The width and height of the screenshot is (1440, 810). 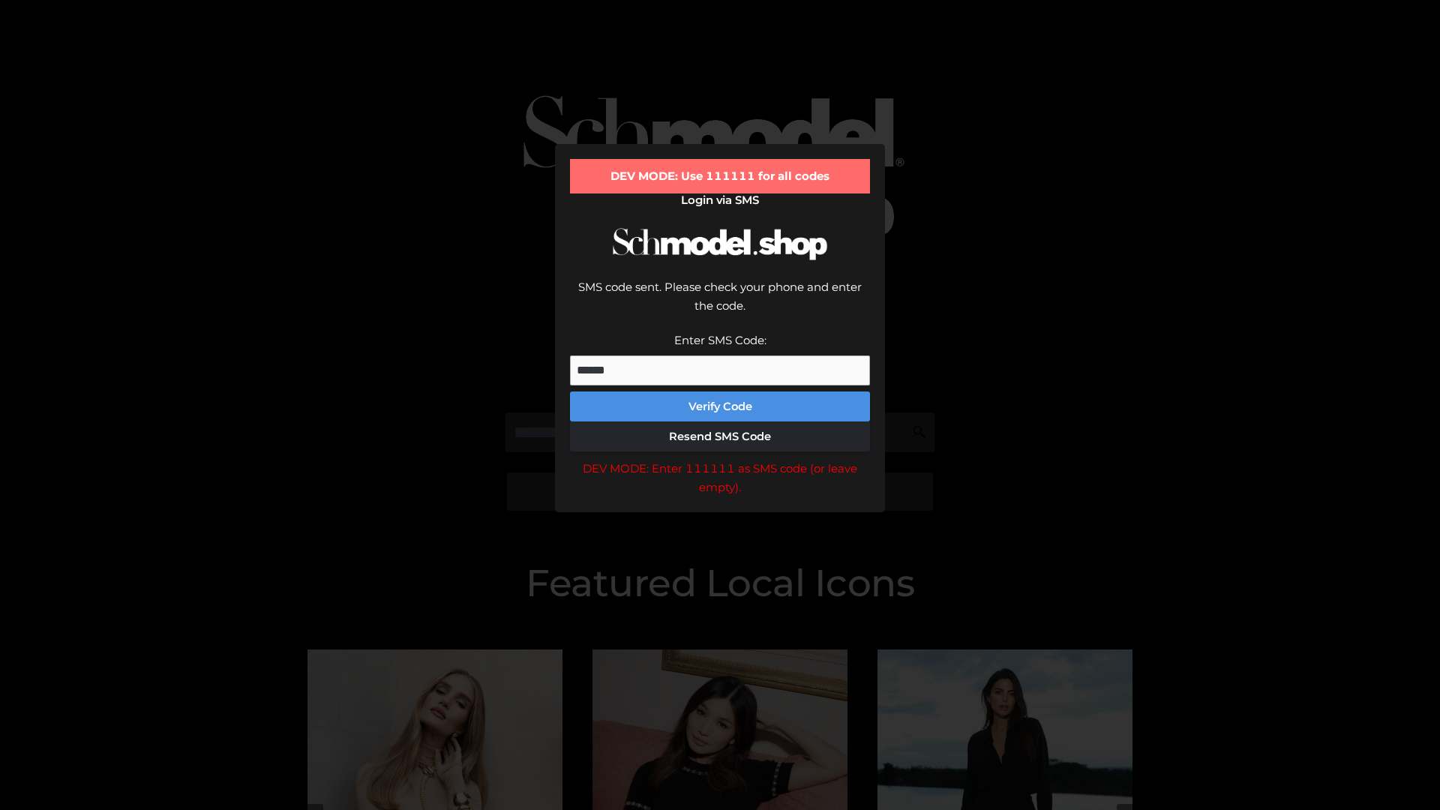 I want to click on label: Enter SMS Code:, so click(x=720, y=340).